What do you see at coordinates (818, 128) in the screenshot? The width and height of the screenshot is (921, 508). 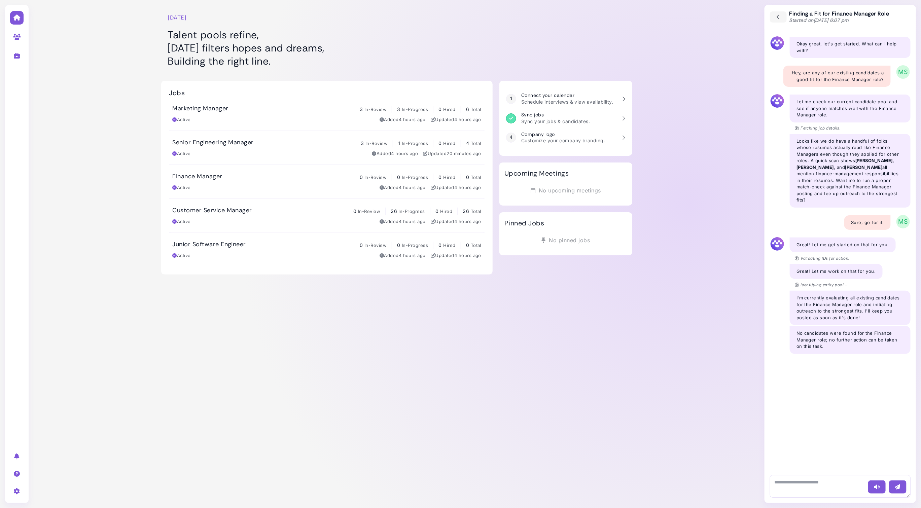 I see `p: Fetching job details.` at bounding box center [818, 128].